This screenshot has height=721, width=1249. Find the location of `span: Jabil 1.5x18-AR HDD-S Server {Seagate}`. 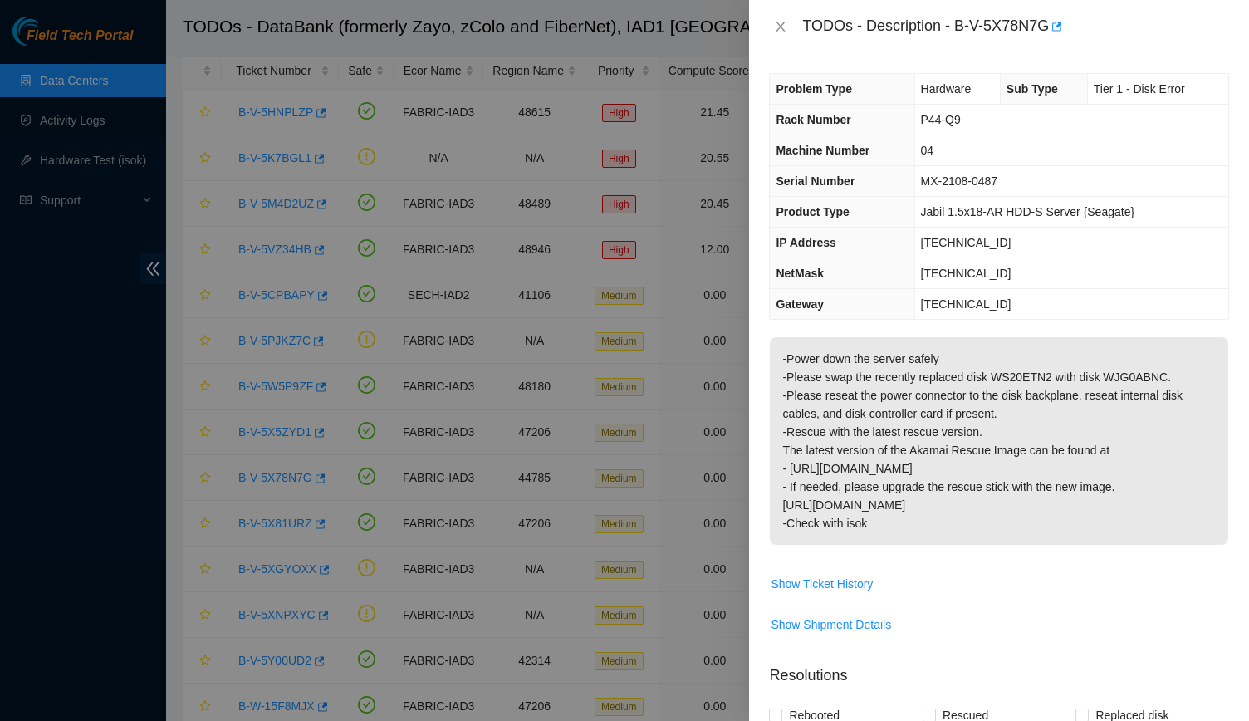

span: Jabil 1.5x18-AR HDD-S Server {Seagate} is located at coordinates (1028, 212).